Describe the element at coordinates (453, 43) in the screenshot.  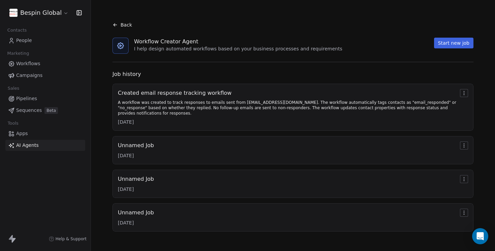
I see `button: Start new job` at that location.